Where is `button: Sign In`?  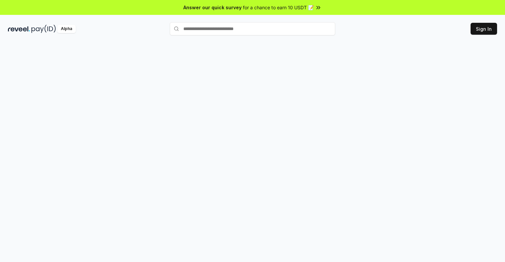 button: Sign In is located at coordinates (484, 29).